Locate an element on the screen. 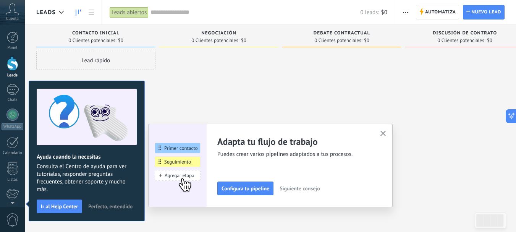 This screenshot has width=516, height=232. div: Leads is located at coordinates (13, 75).